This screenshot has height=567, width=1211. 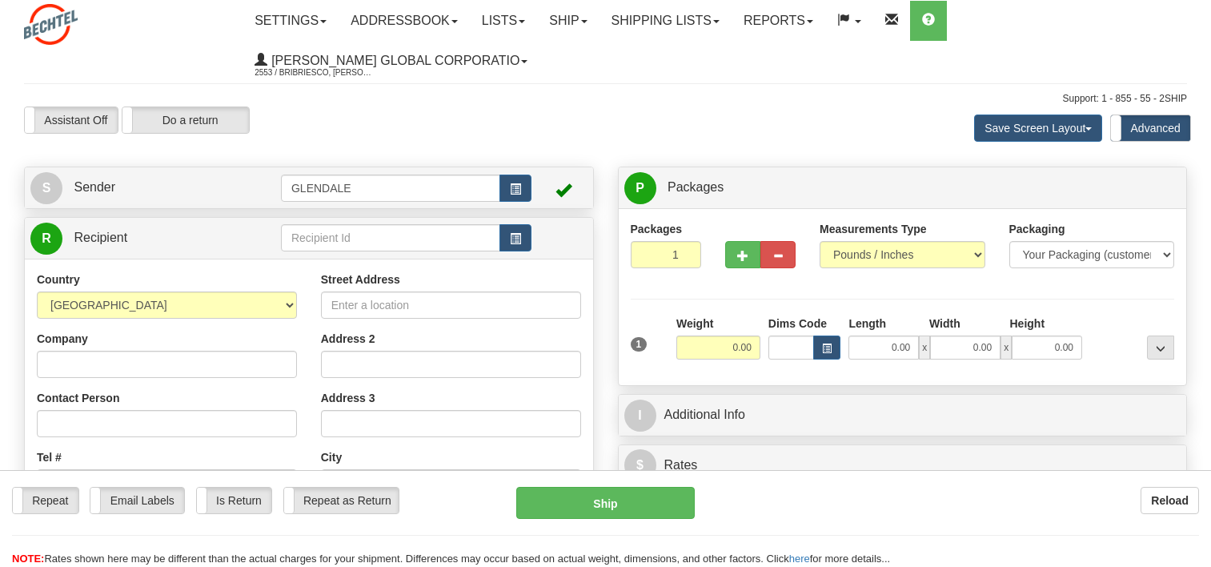 What do you see at coordinates (800, 558) in the screenshot?
I see `a: here` at bounding box center [800, 558].